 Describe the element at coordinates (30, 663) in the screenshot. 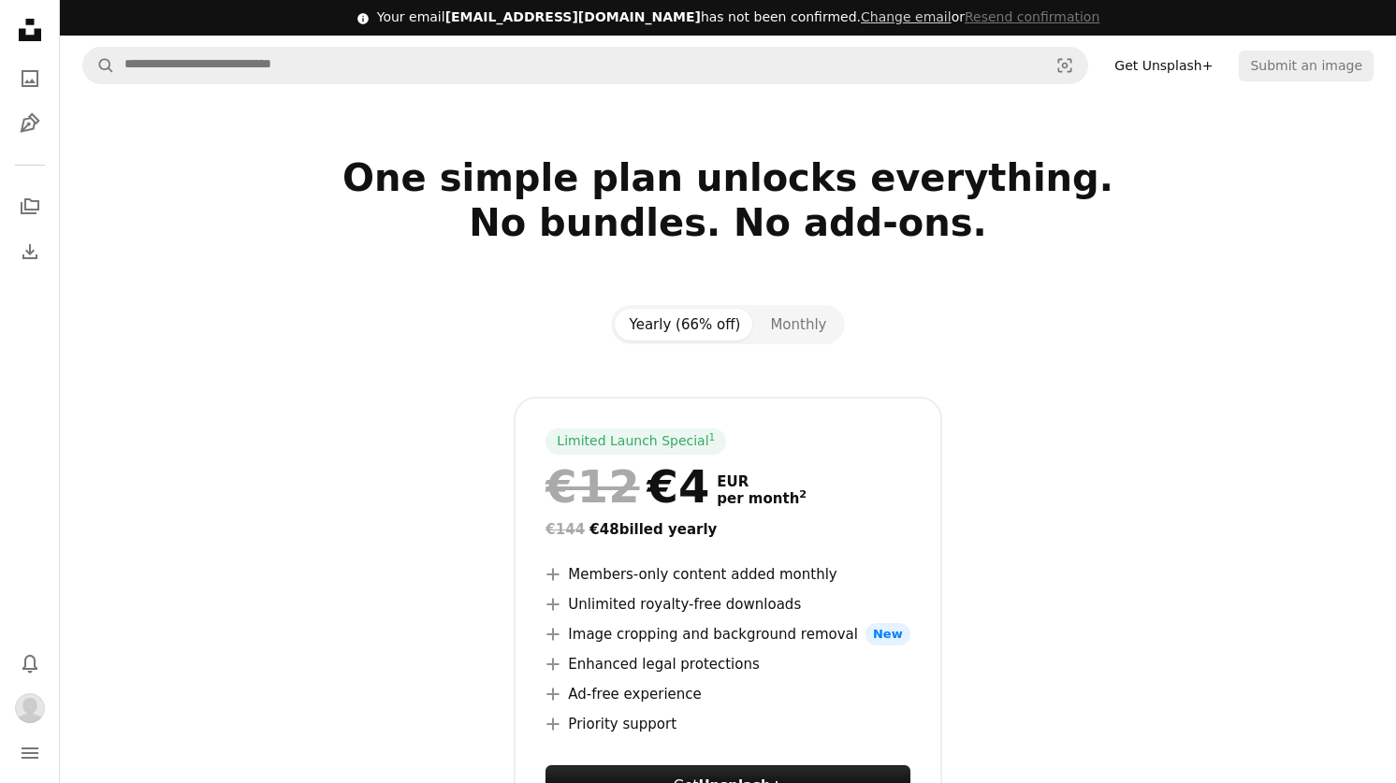

I see `button: Notifications` at that location.